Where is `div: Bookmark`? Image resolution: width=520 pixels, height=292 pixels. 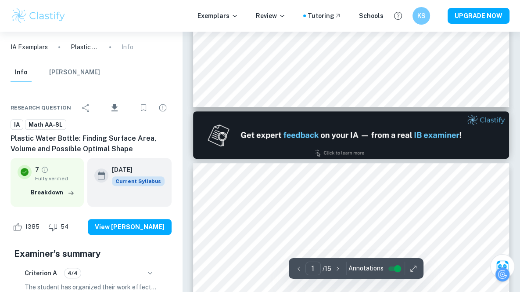 div: Bookmark is located at coordinates (144, 108).